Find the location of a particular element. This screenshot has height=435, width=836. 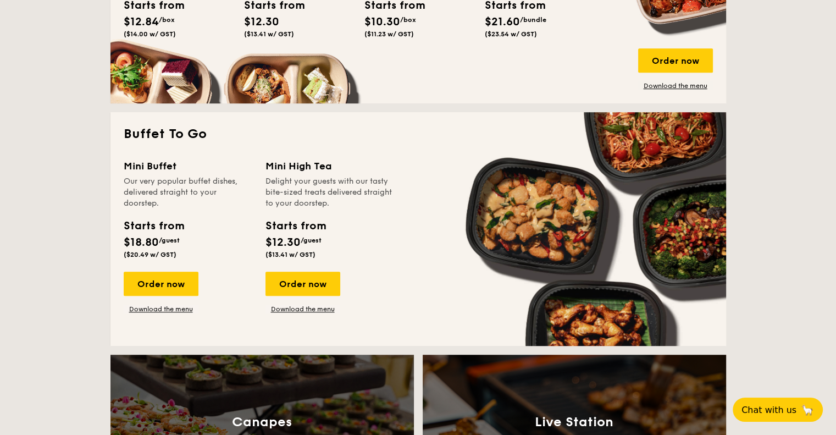

div: Delight your guests with our tasty bite-sized treats delivered straight to your doorstep. is located at coordinates (330, 192).